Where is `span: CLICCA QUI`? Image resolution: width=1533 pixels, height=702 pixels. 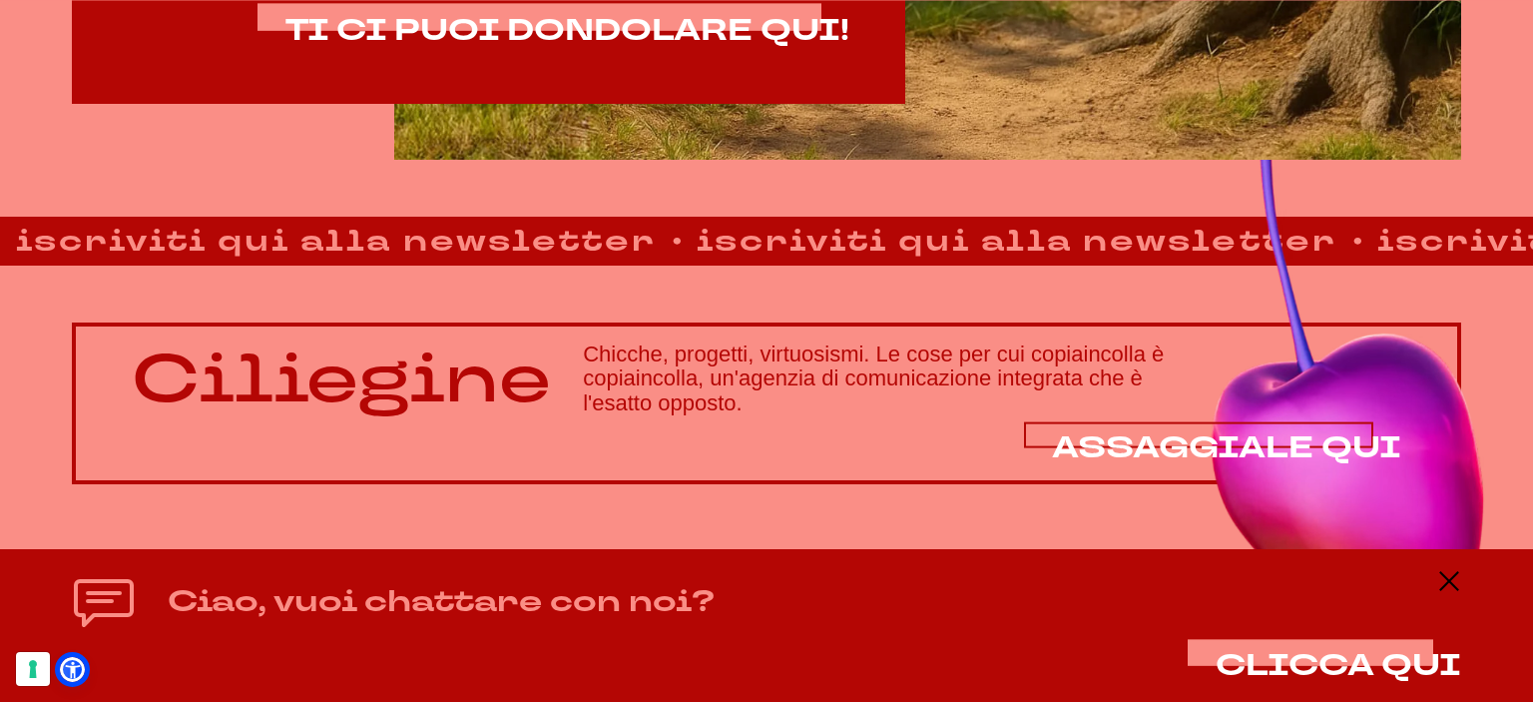 span: CLICCA QUI is located at coordinates (1339, 665).